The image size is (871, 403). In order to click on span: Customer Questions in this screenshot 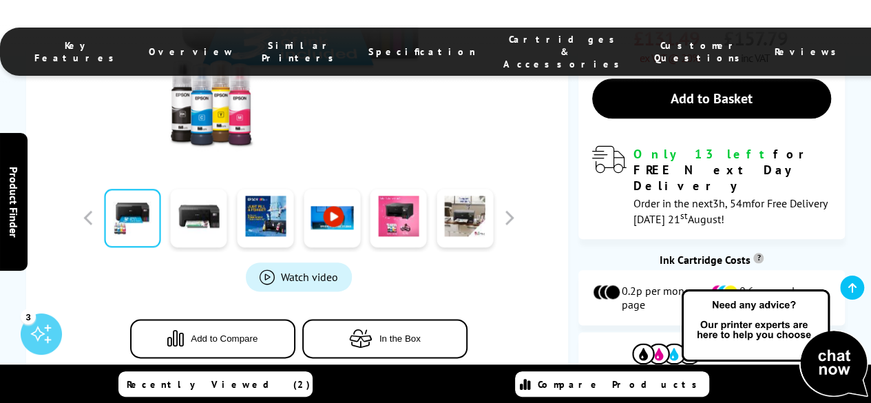, I will do `click(701, 52)`.